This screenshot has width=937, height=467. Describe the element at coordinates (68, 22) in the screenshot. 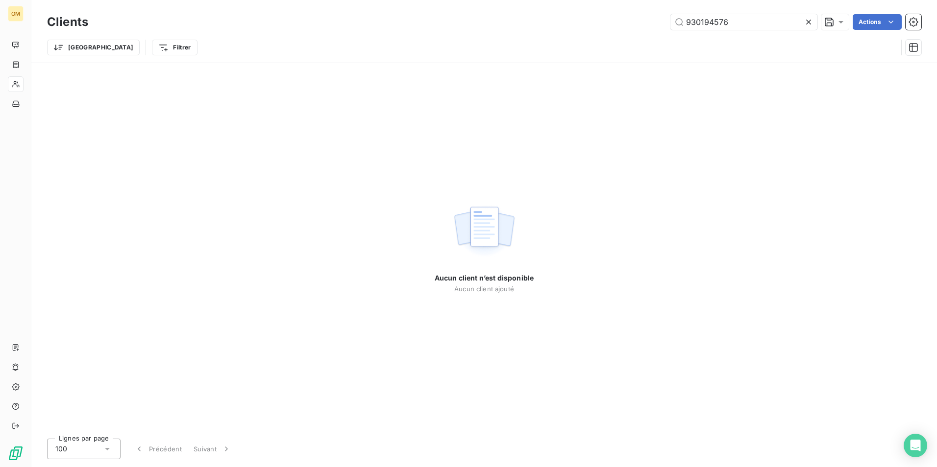

I see `h3: Clients` at that location.